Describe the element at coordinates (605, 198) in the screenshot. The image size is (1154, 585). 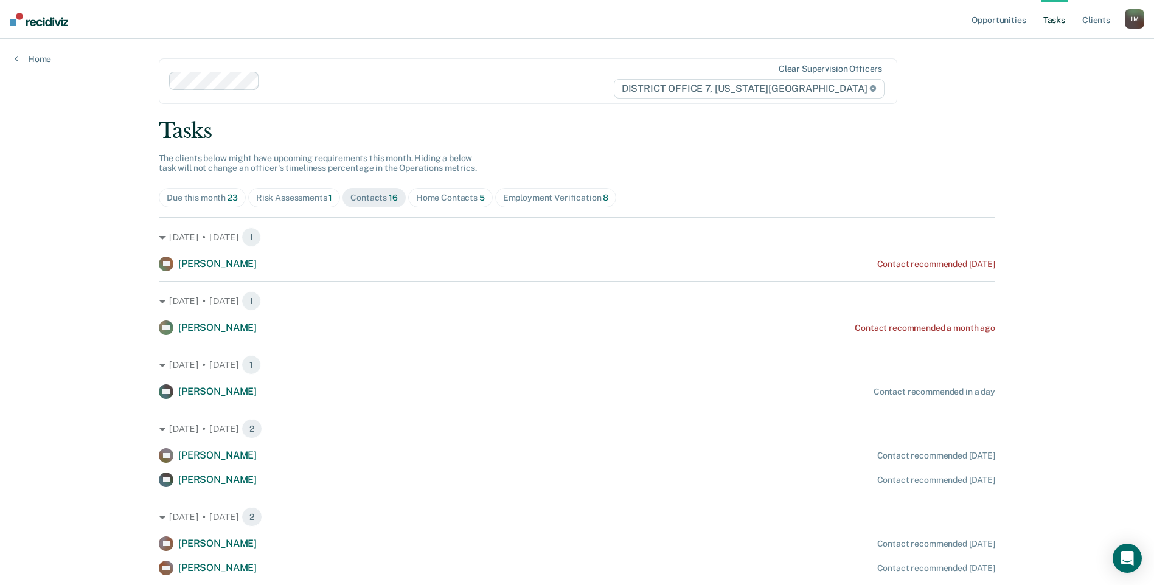
I see `span: 8` at that location.